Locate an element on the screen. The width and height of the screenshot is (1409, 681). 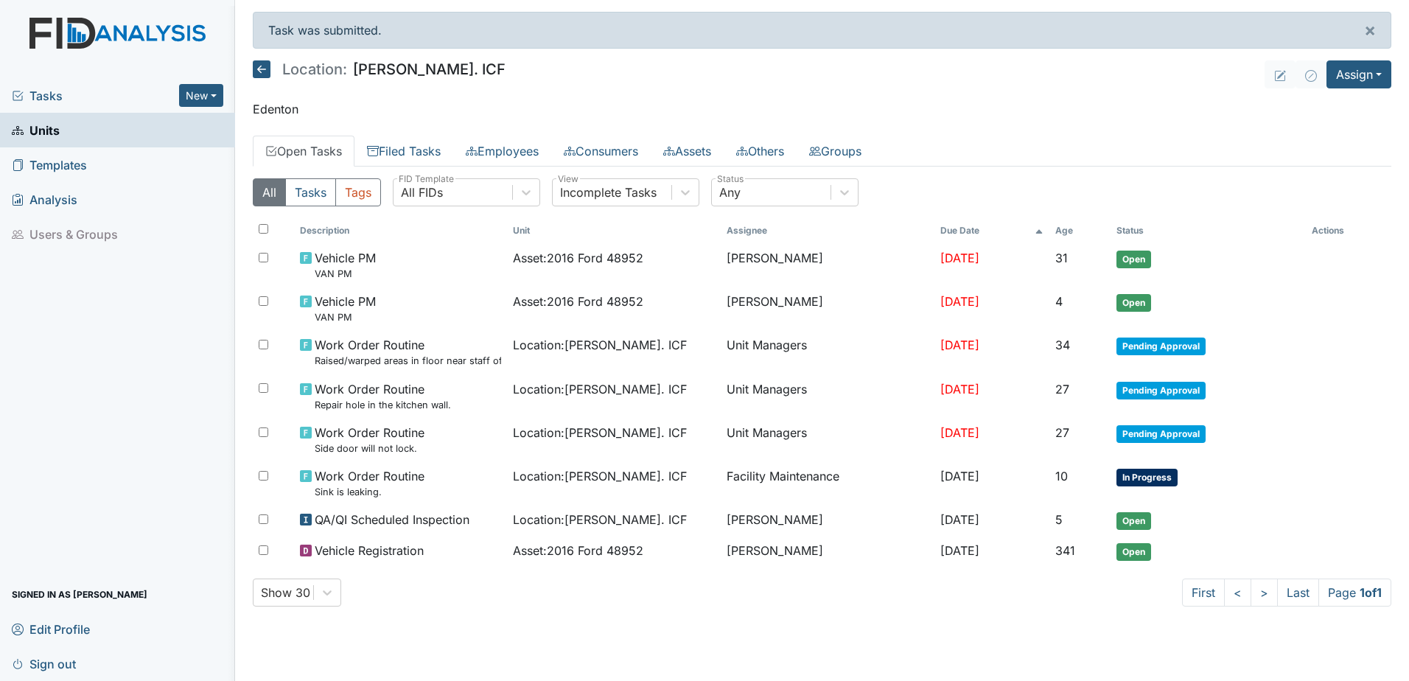
a: Groups is located at coordinates (835, 151).